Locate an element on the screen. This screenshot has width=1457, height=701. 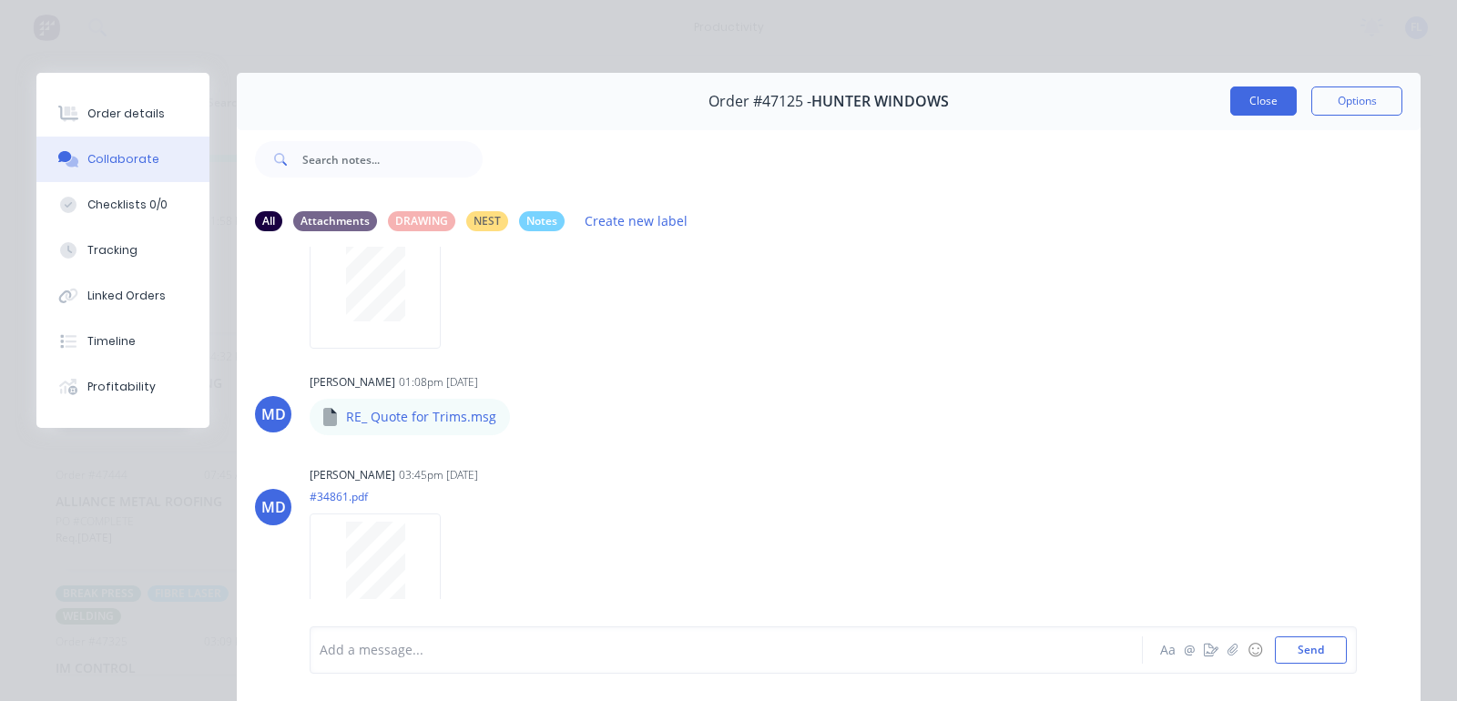
button: Collaborate is located at coordinates (123, 159).